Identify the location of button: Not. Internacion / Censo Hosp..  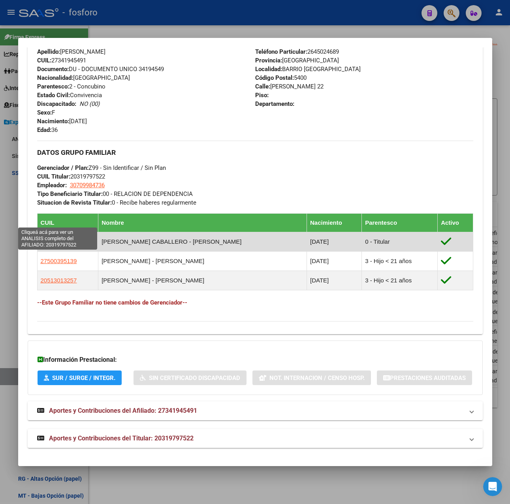
(311, 377).